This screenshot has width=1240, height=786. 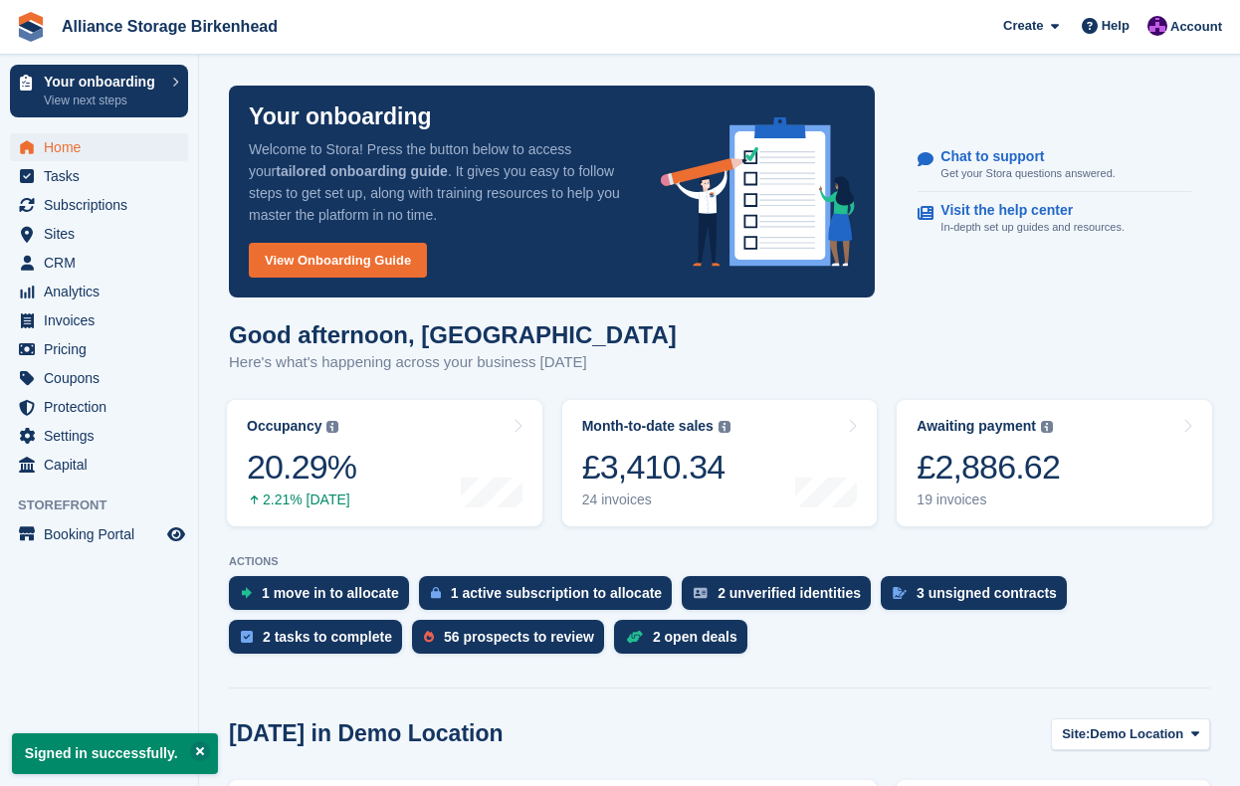 What do you see at coordinates (107, 506) in the screenshot?
I see `span: Storefront` at bounding box center [107, 506].